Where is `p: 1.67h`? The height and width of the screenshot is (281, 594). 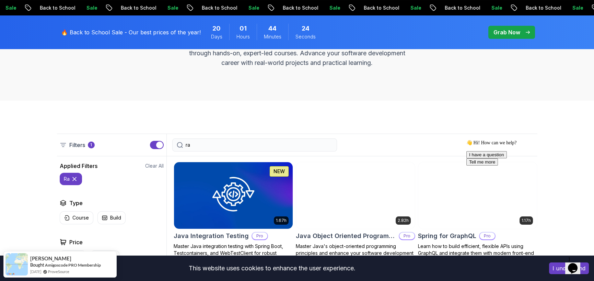
p: 1.67h is located at coordinates (281, 220).